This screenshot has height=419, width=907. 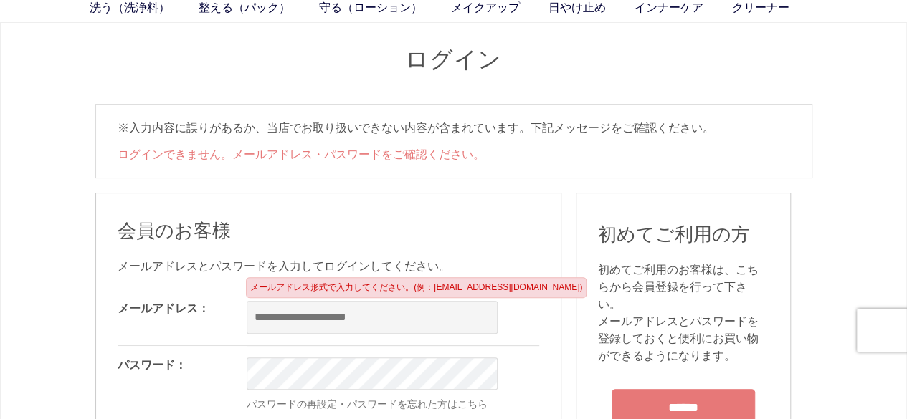 What do you see at coordinates (674, 234) in the screenshot?
I see `span: 初めてご利用の方` at bounding box center [674, 234].